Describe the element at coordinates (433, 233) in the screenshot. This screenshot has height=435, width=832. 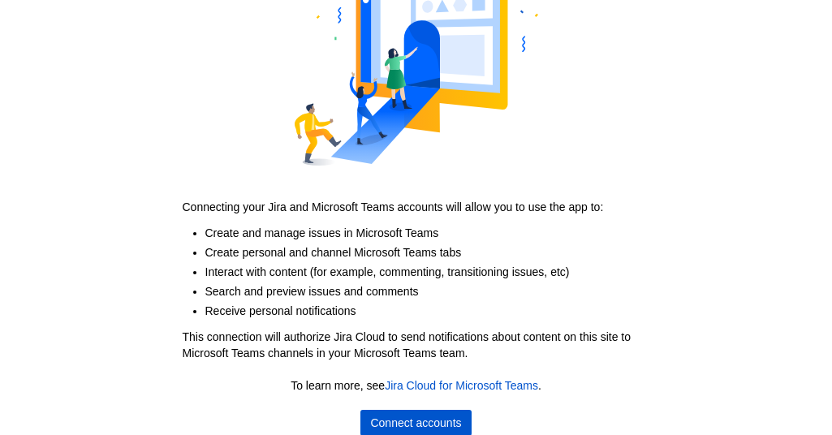
I see `li: Create and manage issues in Microsoft Teams` at that location.